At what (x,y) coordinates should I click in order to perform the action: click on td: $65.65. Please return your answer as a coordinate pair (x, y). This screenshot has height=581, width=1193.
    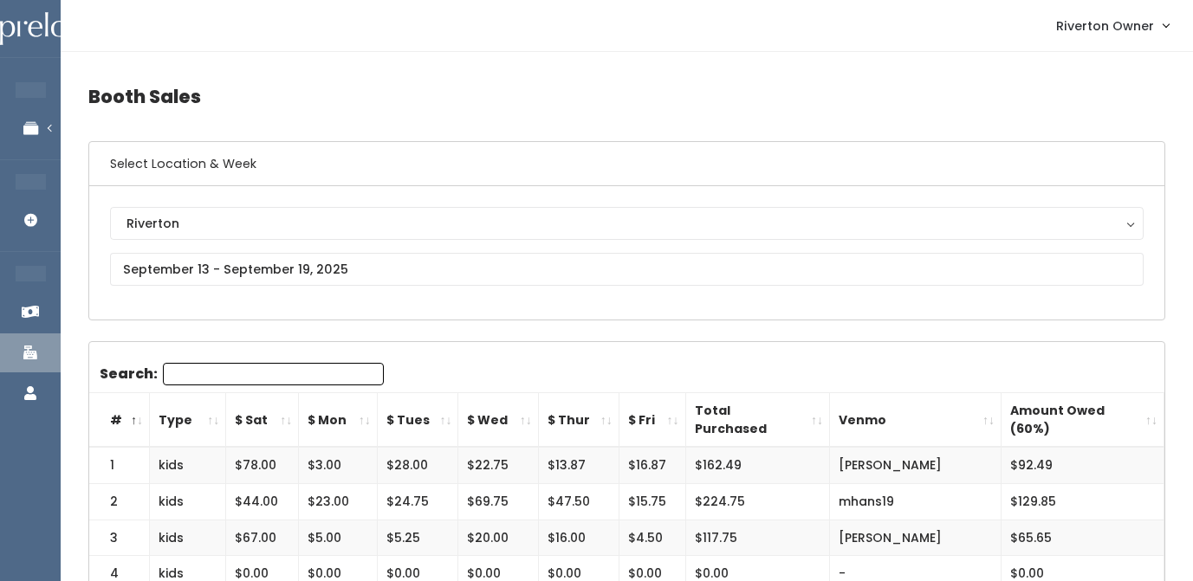
    Looking at the image, I should click on (1082, 538).